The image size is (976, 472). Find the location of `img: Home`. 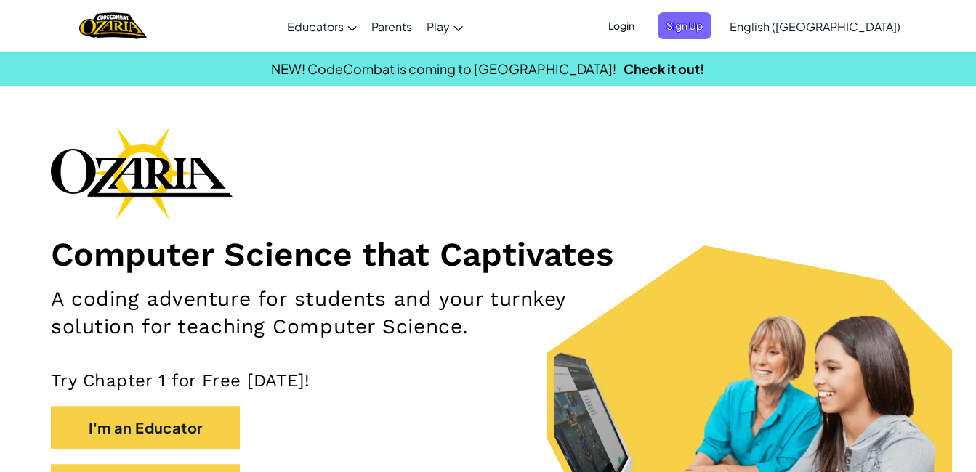

img: Home is located at coordinates (113, 25).